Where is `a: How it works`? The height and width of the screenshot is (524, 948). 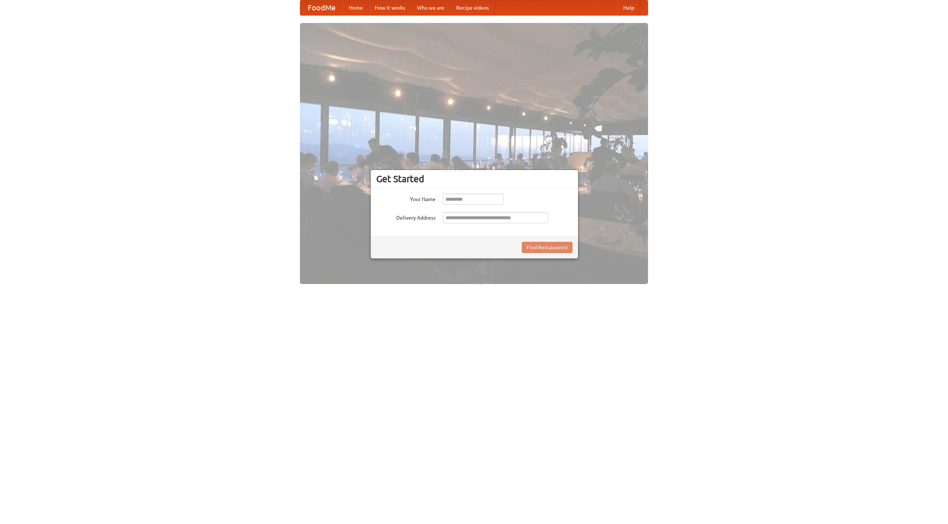
a: How it works is located at coordinates (390, 8).